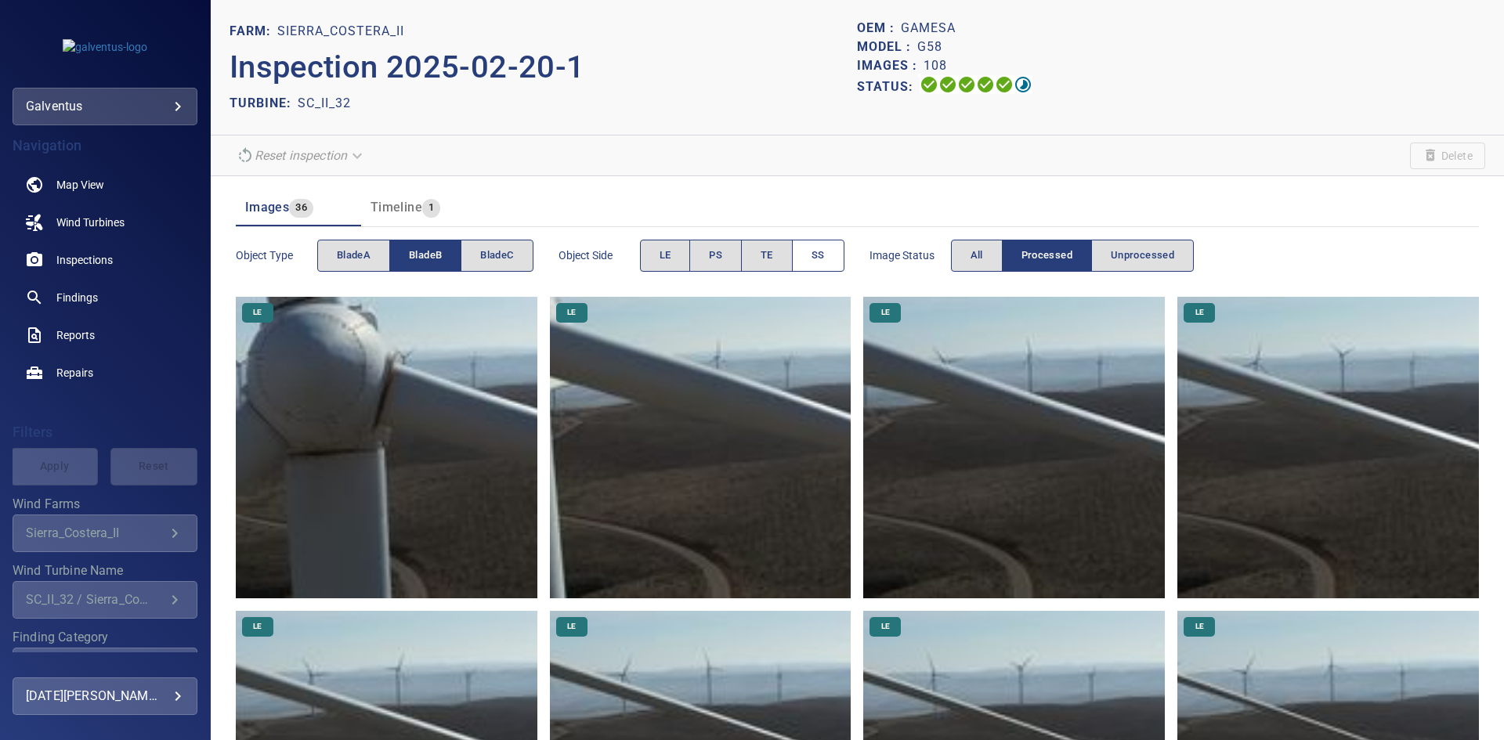 The width and height of the screenshot is (1504, 740). What do you see at coordinates (497, 255) in the screenshot?
I see `button: bladeC` at bounding box center [497, 255].